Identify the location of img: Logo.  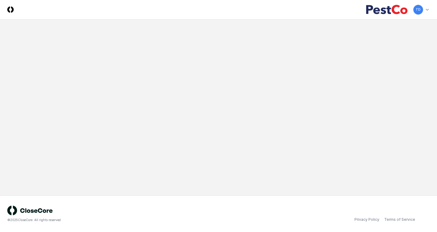
(10, 9).